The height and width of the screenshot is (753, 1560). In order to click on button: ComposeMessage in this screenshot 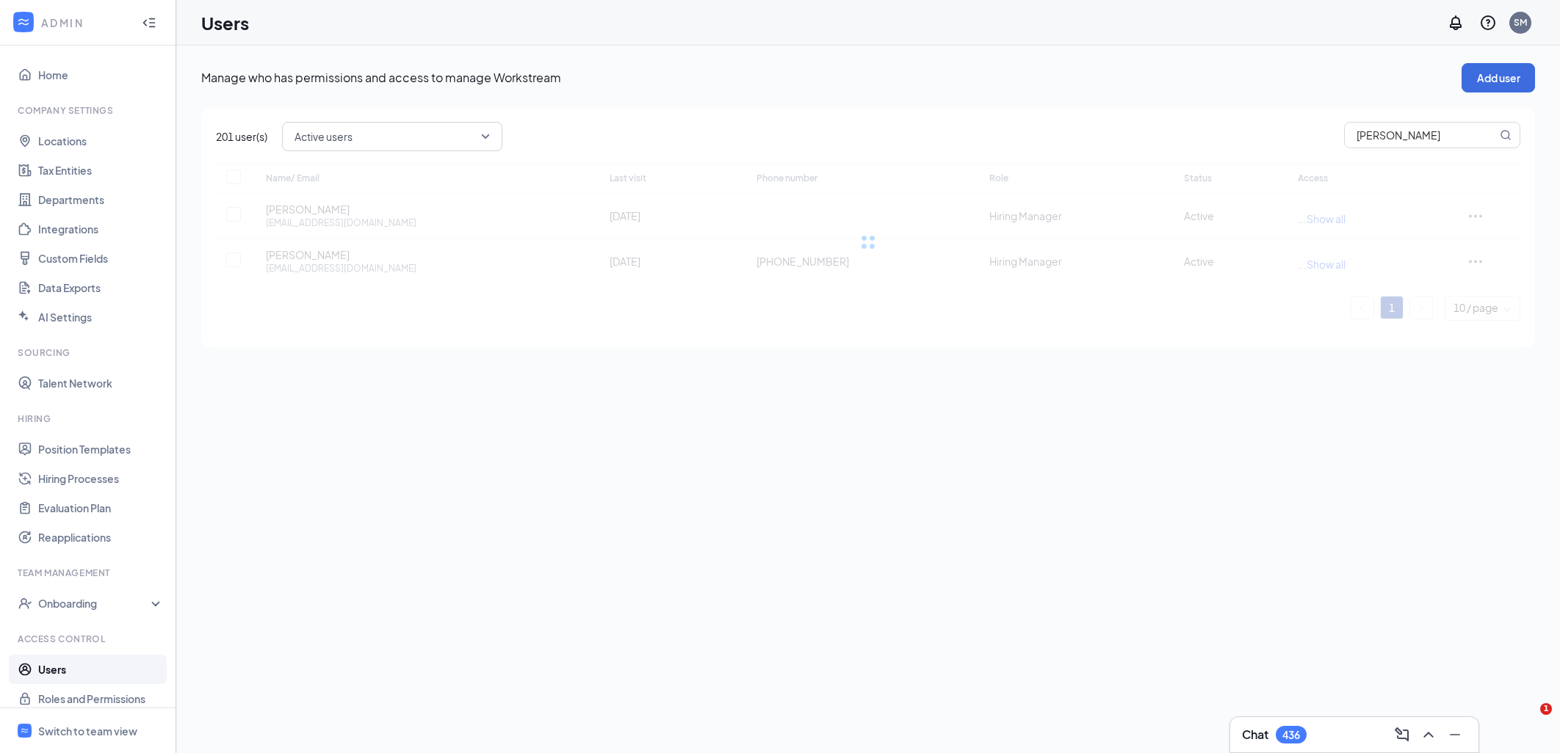, I will do `click(1402, 735)`.